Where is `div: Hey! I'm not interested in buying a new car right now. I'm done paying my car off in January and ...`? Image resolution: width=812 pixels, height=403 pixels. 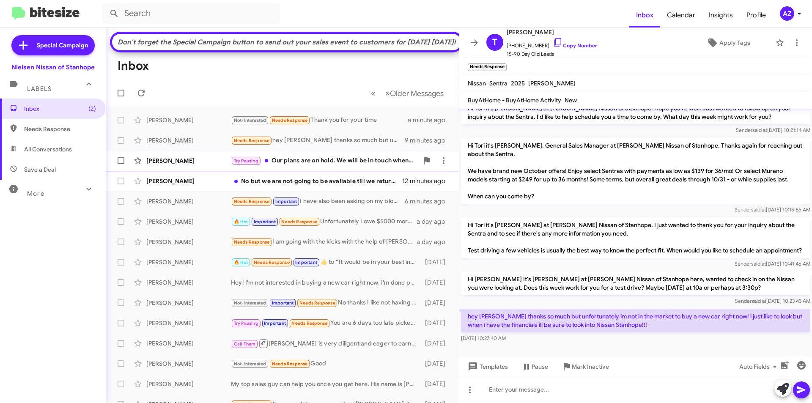
div: Hey! I'm not interested in buying a new car right now. I'm done paying my car off in January and ... is located at coordinates (326, 283).